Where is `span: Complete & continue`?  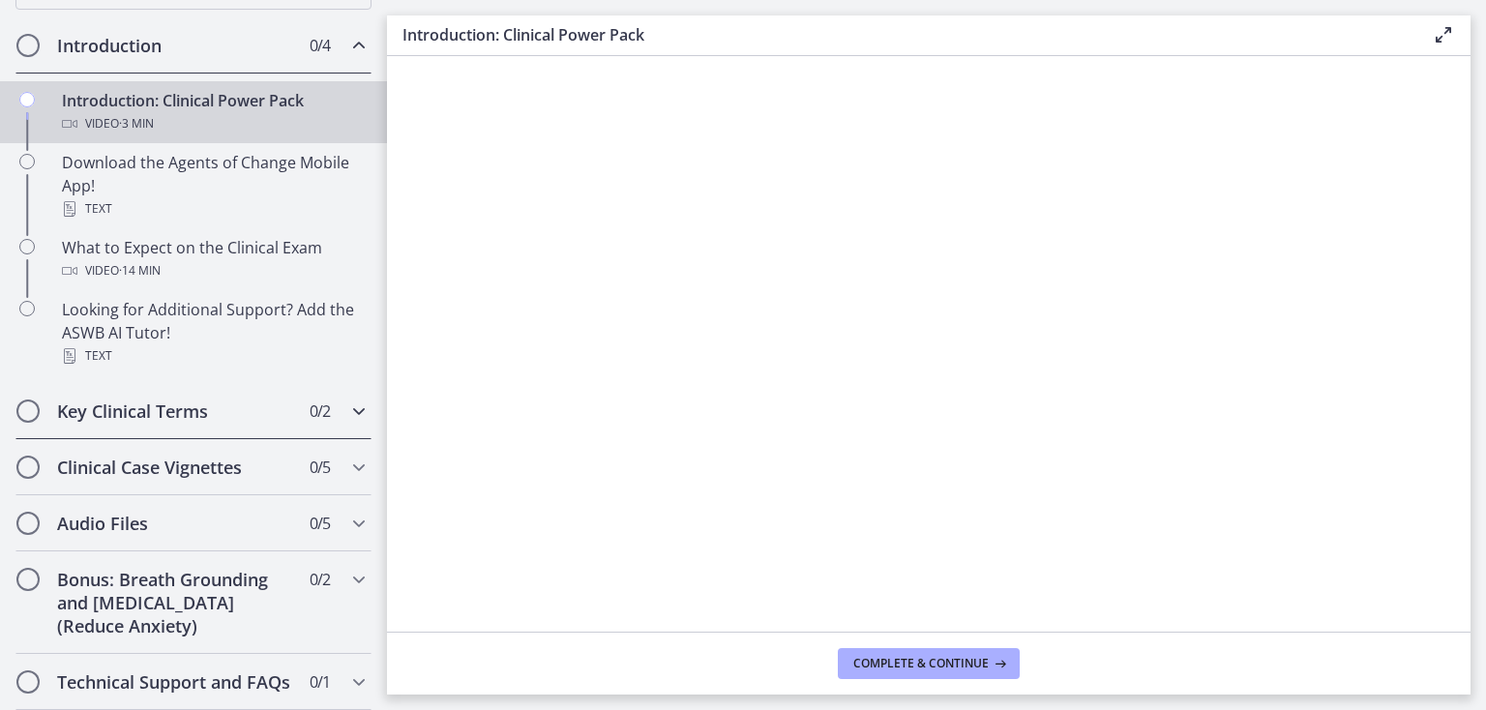
span: Complete & continue is located at coordinates (921, 663).